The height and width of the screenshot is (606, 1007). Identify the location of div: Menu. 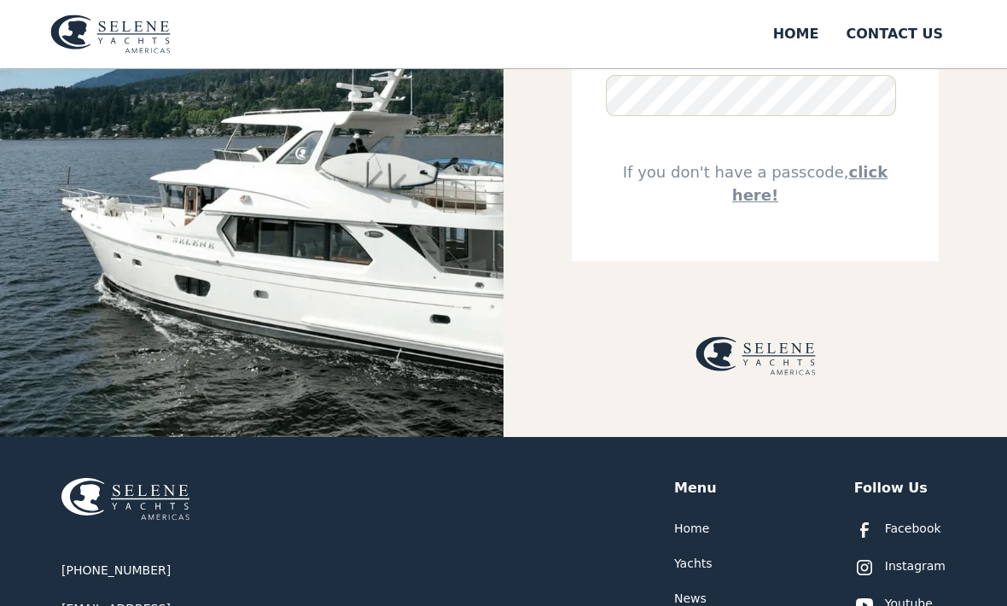
(695, 488).